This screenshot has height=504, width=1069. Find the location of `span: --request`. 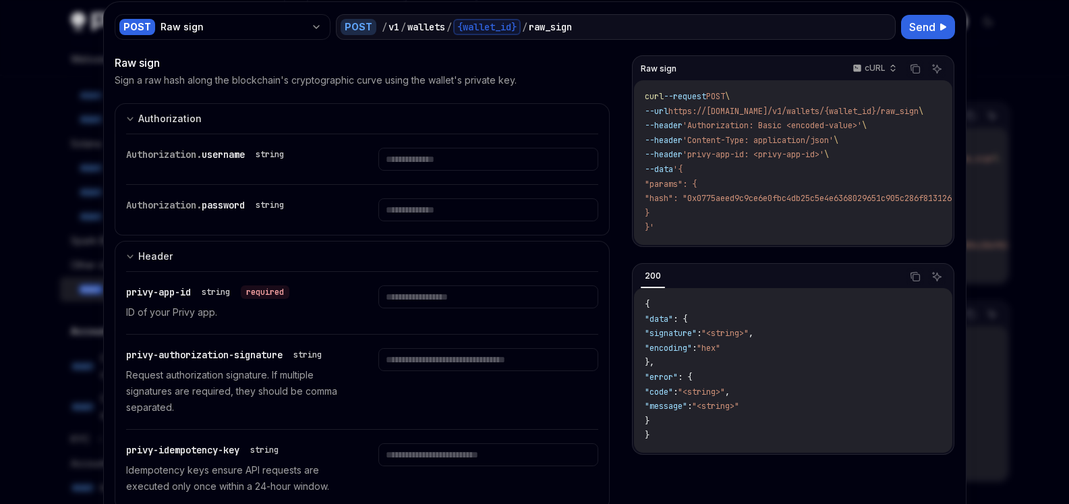

span: --request is located at coordinates (684, 96).